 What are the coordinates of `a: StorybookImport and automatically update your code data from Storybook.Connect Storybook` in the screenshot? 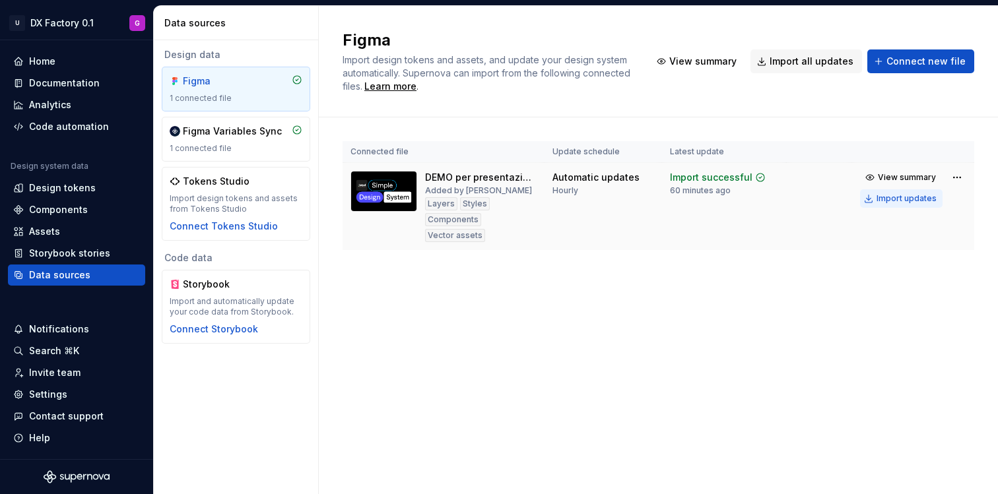 It's located at (236, 307).